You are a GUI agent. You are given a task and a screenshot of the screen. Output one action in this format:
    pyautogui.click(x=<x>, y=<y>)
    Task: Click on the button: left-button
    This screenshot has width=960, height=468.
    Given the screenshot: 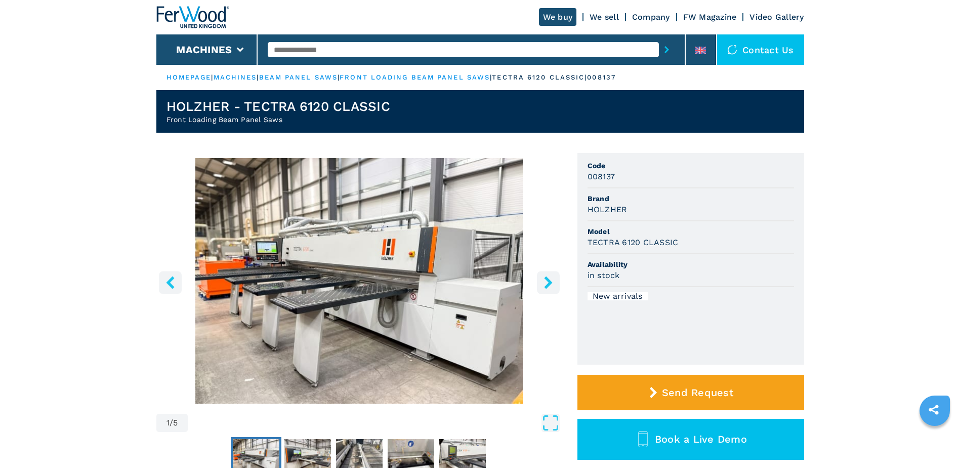 What is the action you would take?
    pyautogui.click(x=170, y=282)
    